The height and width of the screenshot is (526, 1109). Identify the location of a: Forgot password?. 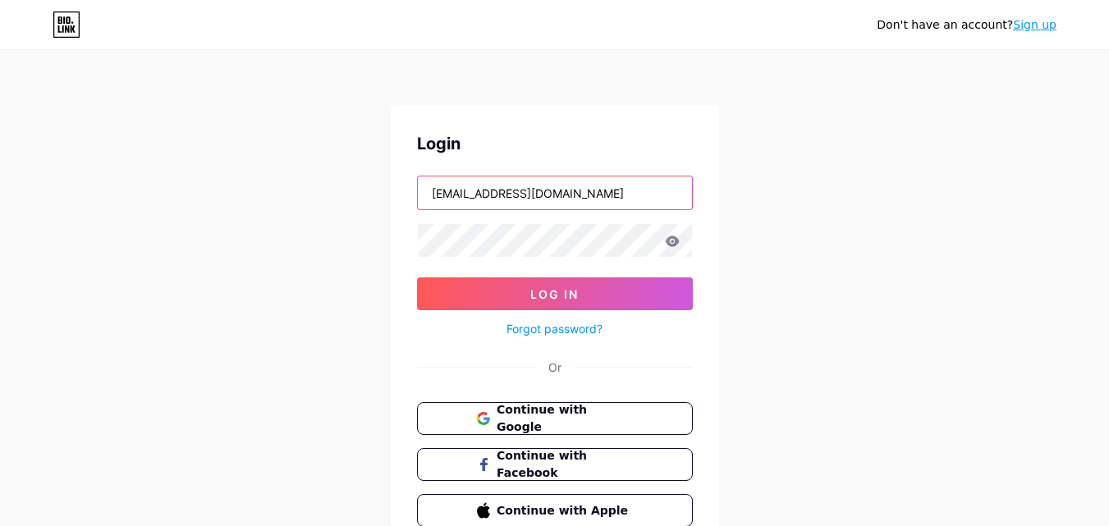
(554, 328).